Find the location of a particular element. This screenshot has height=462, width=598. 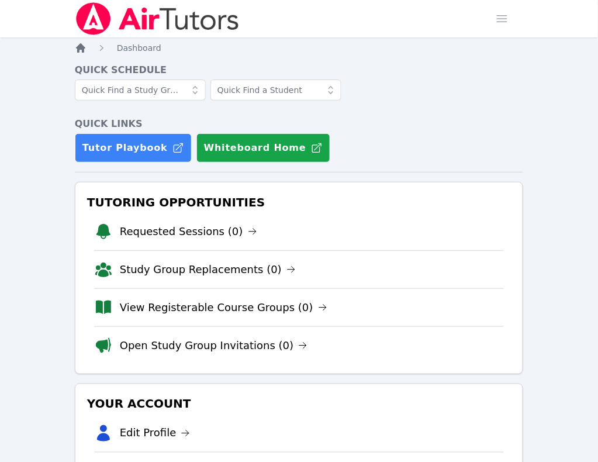

a: Tutor Playbook is located at coordinates (133, 148).